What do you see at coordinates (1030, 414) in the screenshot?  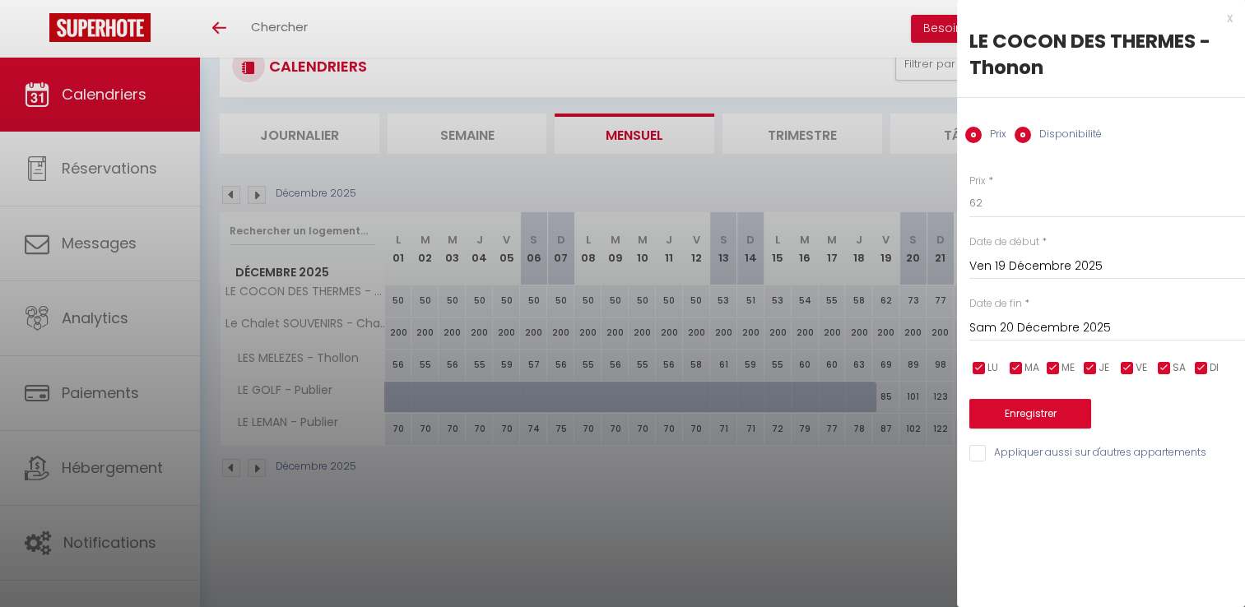 I see `button: Enregistrer` at bounding box center [1030, 414].